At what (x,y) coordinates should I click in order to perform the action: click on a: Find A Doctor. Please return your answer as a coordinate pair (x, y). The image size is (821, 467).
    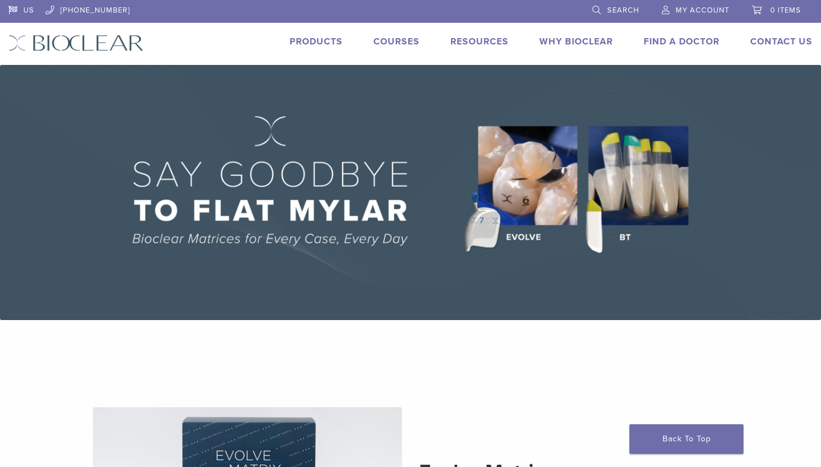
    Looking at the image, I should click on (681, 42).